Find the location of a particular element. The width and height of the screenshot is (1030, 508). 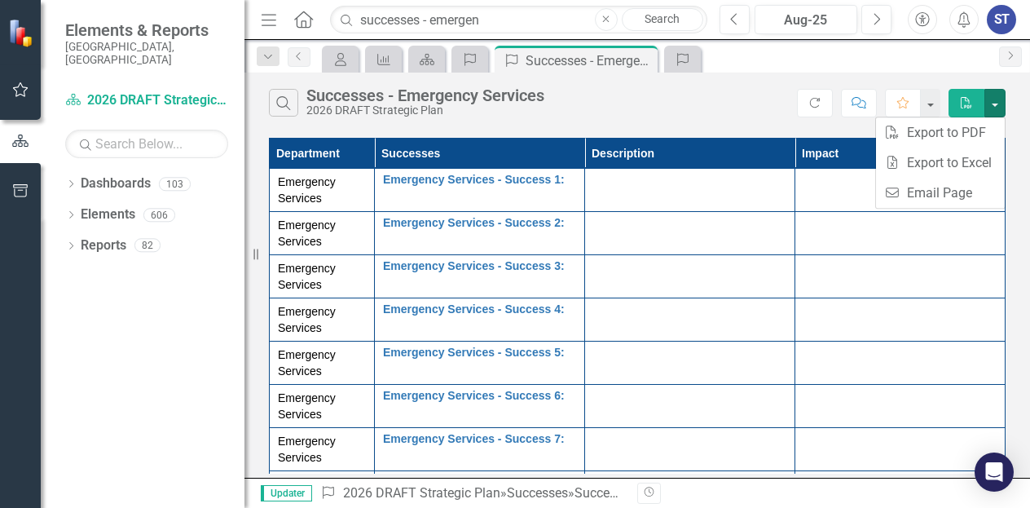

a: Emergency Services - Success 2: is located at coordinates (479, 223).